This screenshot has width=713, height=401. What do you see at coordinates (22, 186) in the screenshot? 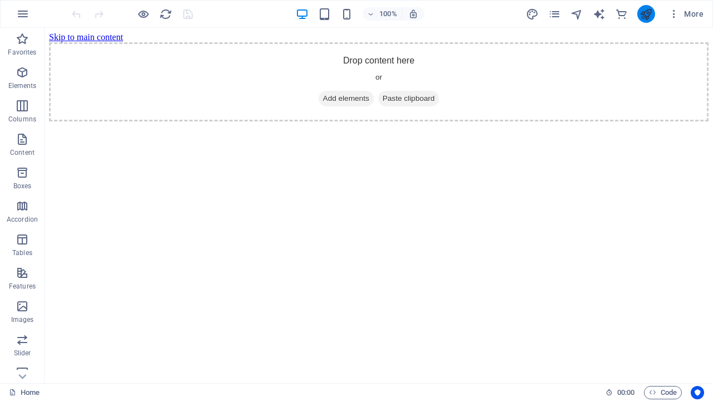
I see `p: Boxes` at bounding box center [22, 186].